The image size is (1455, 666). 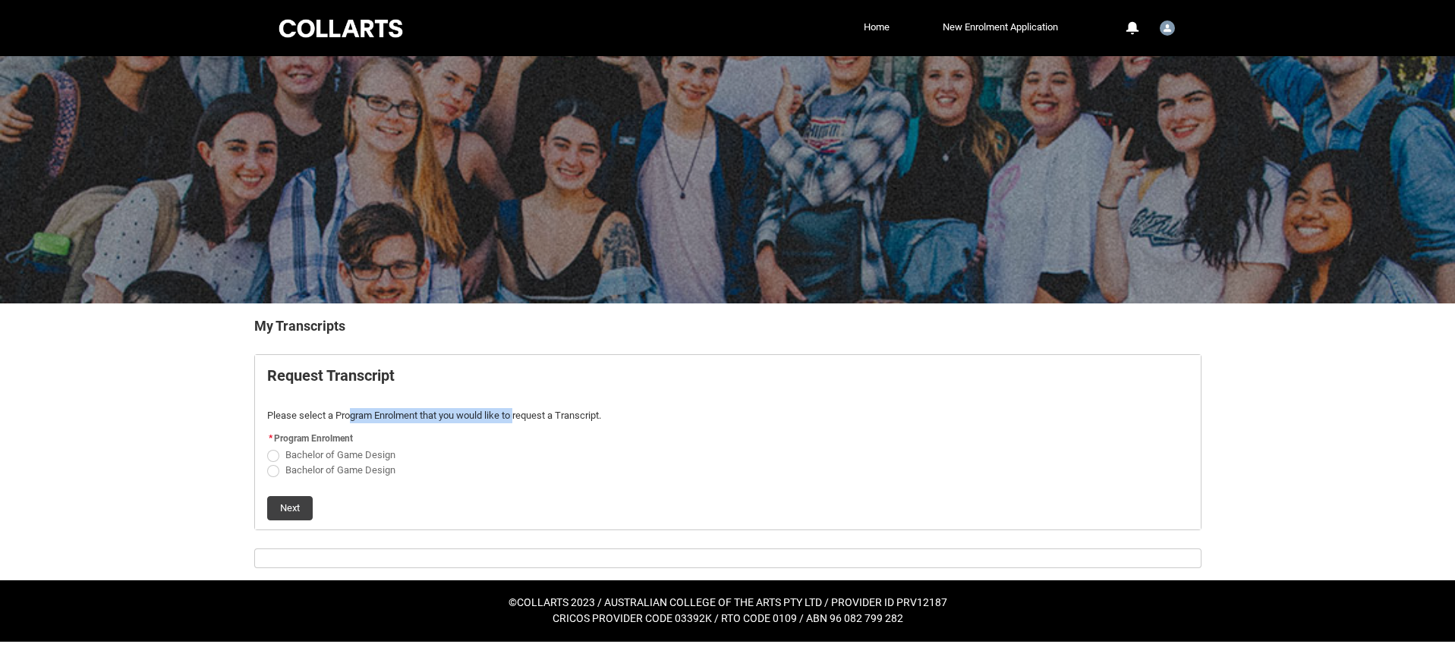 I want to click on b: My Transcripts, so click(x=300, y=326).